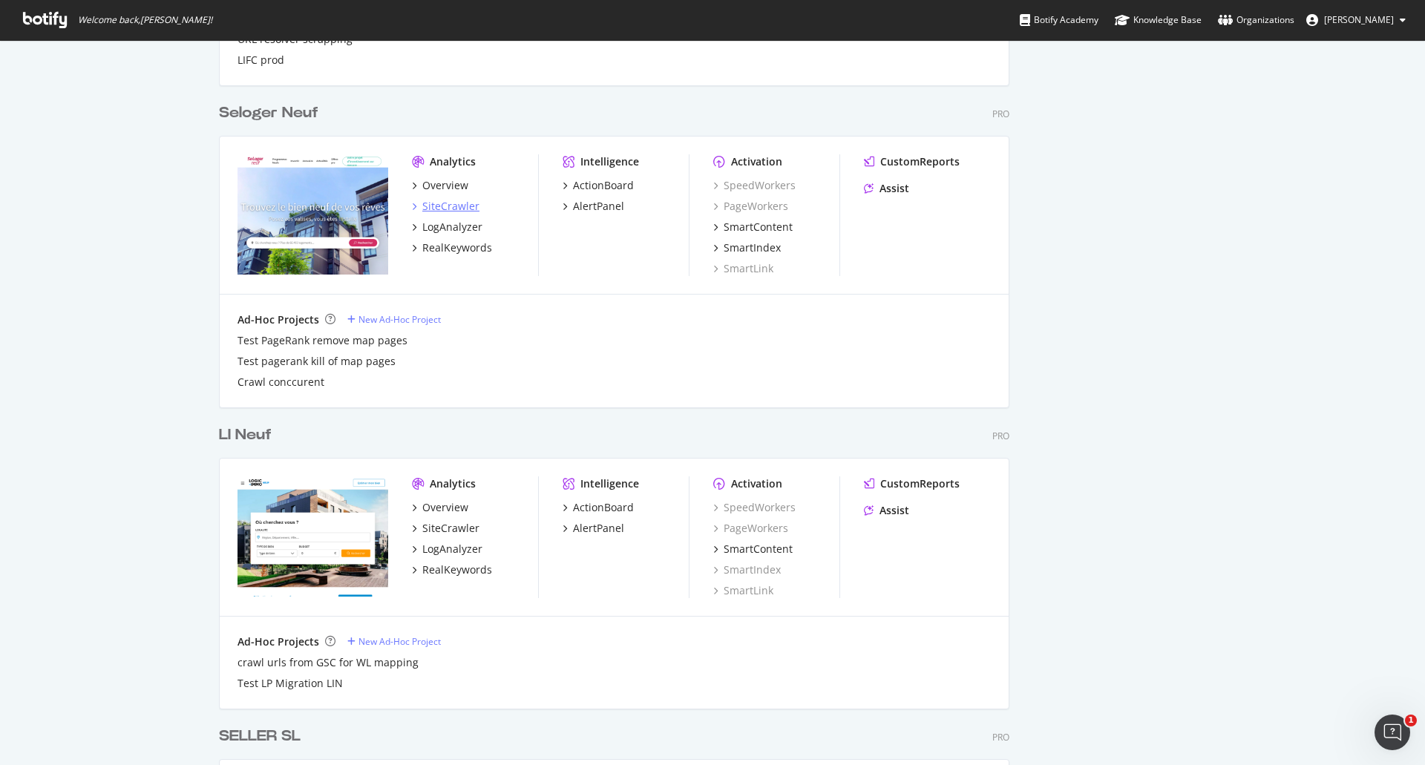  I want to click on img: selogerneuf.com, so click(312, 214).